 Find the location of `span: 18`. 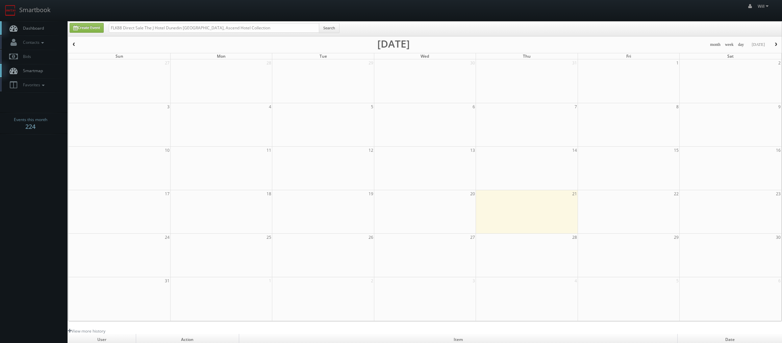

span: 18 is located at coordinates (269, 194).